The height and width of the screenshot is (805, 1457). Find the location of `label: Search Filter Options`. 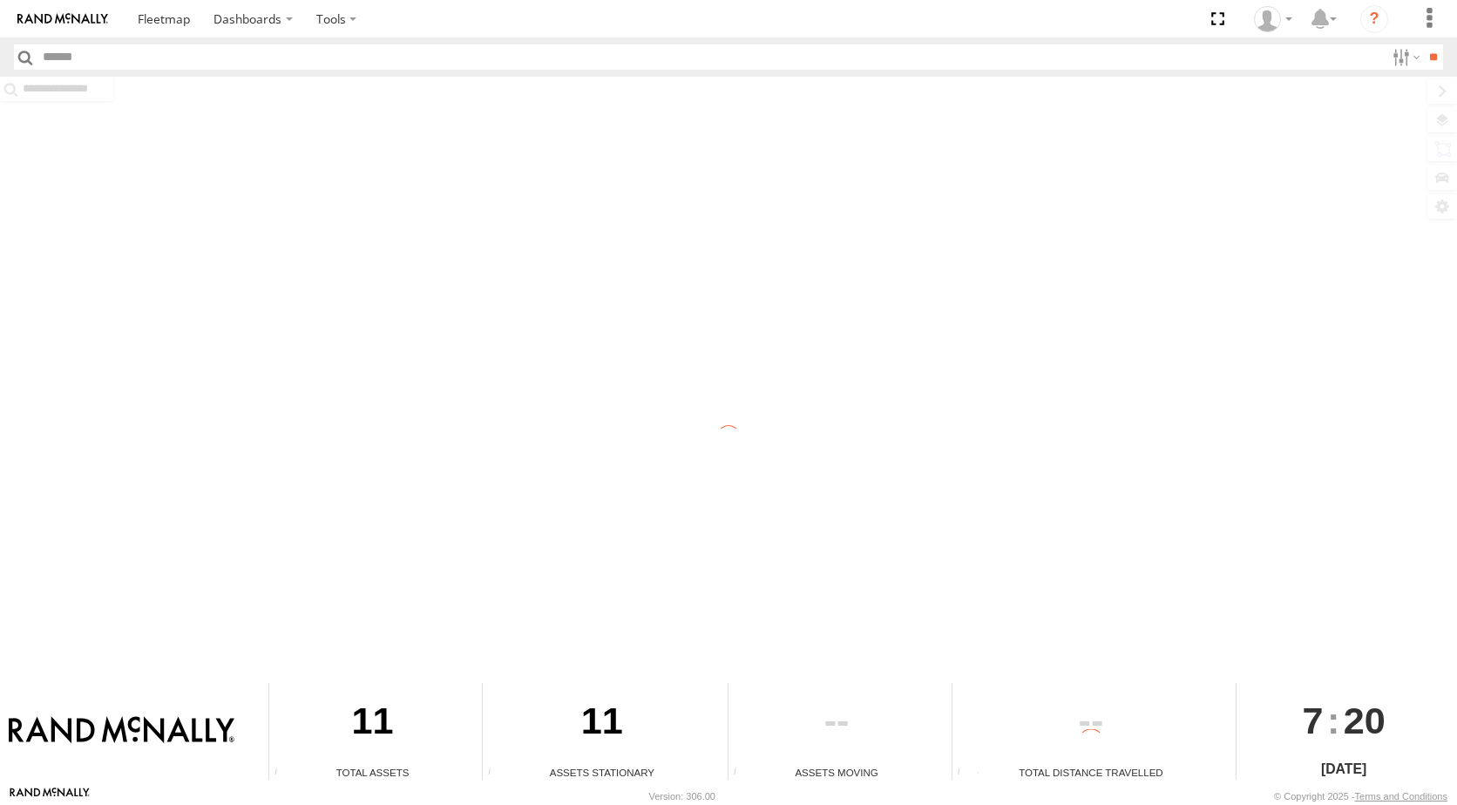

label: Search Filter Options is located at coordinates (1404, 57).